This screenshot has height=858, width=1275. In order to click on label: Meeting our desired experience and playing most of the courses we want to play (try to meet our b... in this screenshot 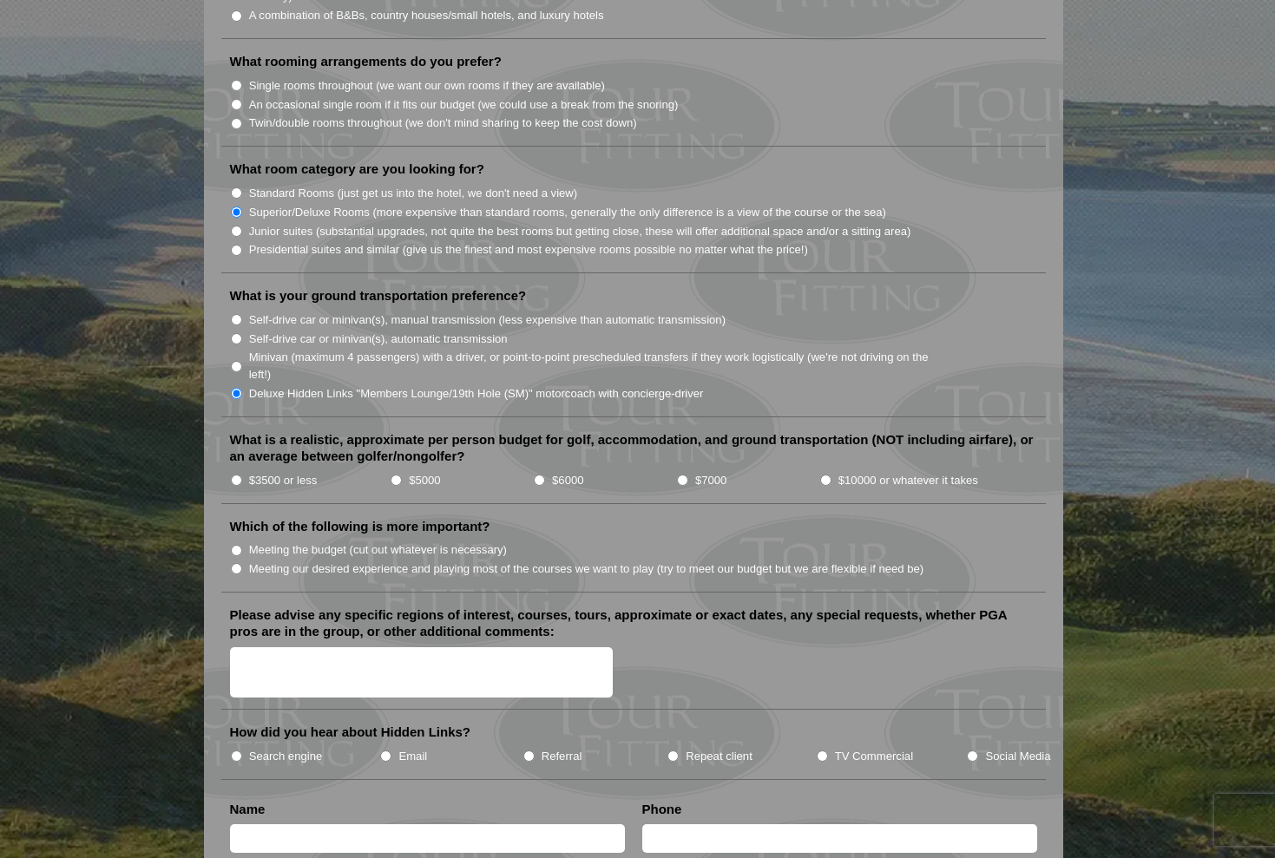, I will do `click(587, 569)`.